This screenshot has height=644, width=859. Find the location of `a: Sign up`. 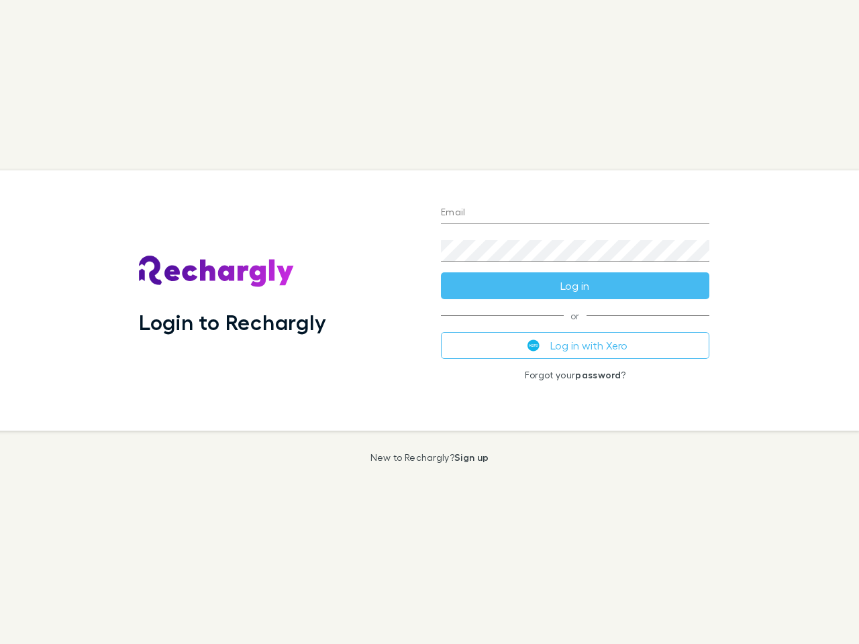

a: Sign up is located at coordinates (471, 457).